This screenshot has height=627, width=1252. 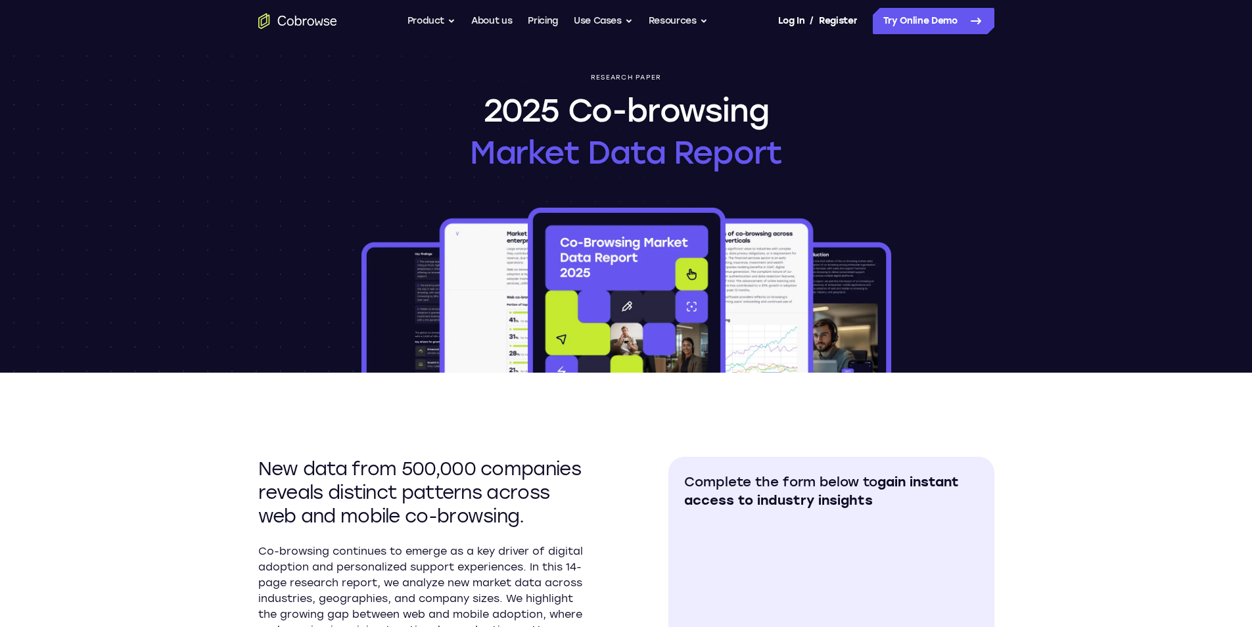 I want to click on h2: Complete the form below to, so click(x=831, y=491).